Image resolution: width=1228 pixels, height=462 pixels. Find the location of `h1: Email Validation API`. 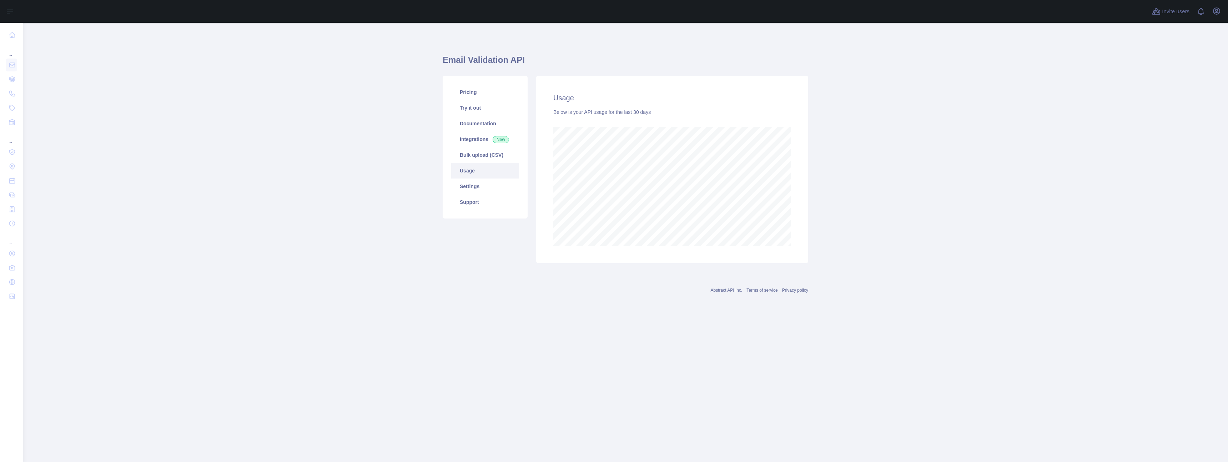

h1: Email Validation API is located at coordinates (625, 63).